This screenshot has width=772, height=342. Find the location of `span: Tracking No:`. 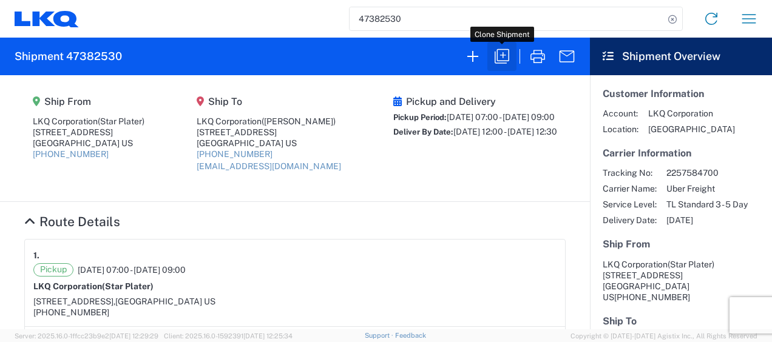

span: Tracking No: is located at coordinates (629, 173).